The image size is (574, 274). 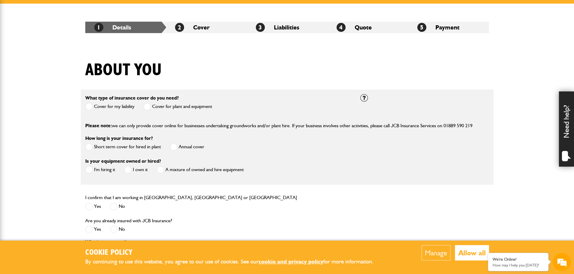 I want to click on label: I'm hiring it, so click(x=100, y=170).